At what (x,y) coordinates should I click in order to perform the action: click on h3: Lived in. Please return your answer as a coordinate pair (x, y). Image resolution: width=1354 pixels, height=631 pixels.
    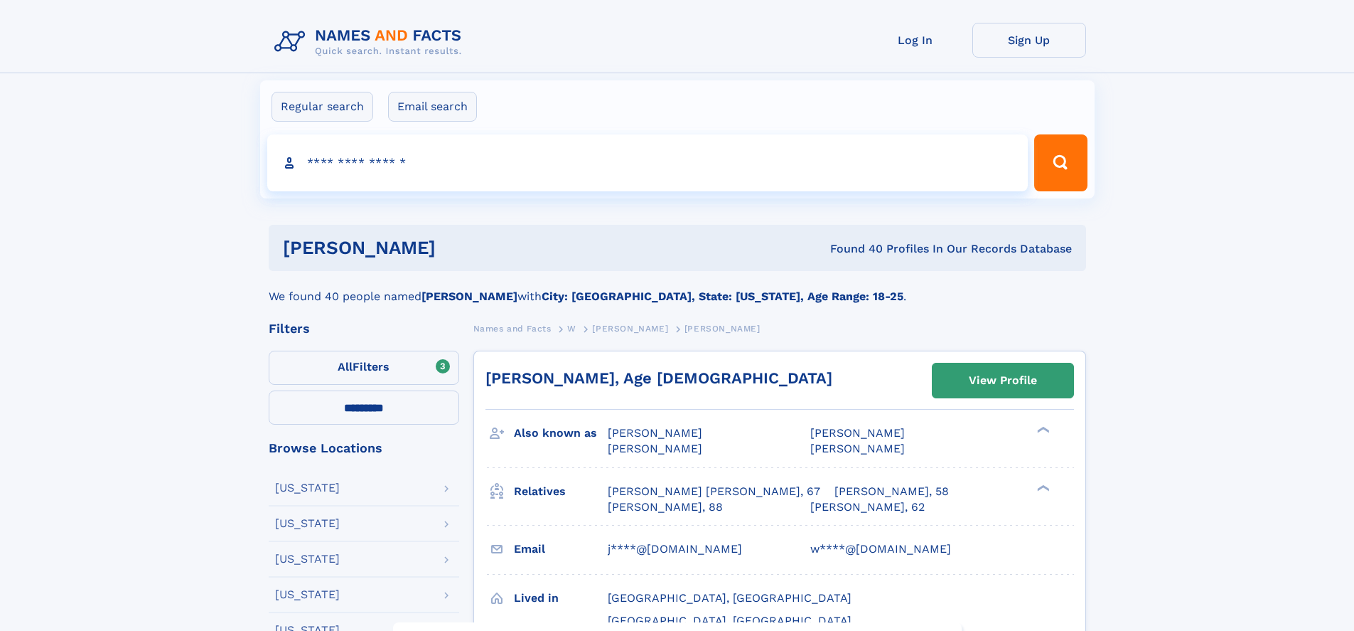
    Looking at the image, I should click on (561, 598).